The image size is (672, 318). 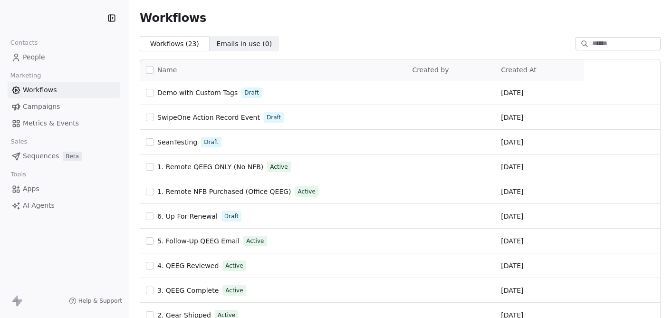 What do you see at coordinates (64, 57) in the screenshot?
I see `a: People` at bounding box center [64, 57].